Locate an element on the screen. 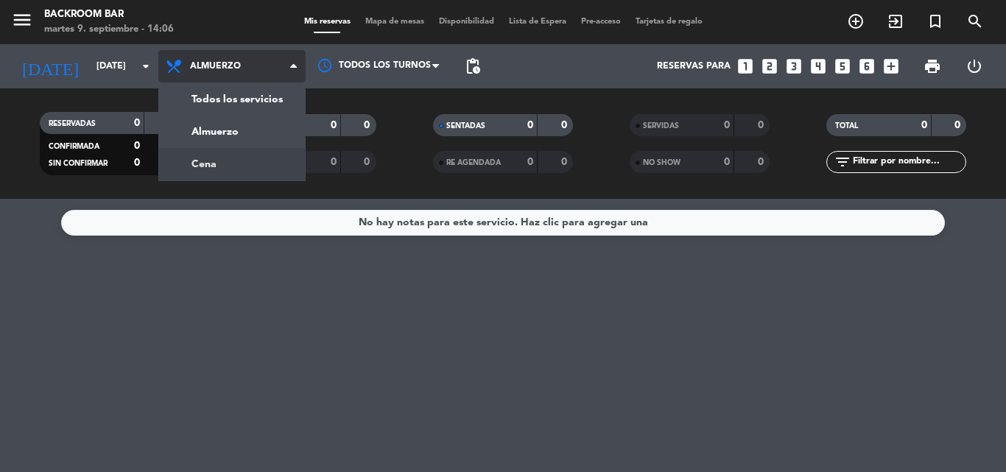 Image resolution: width=1006 pixels, height=472 pixels. i: add_circle_outline is located at coordinates (856, 21).